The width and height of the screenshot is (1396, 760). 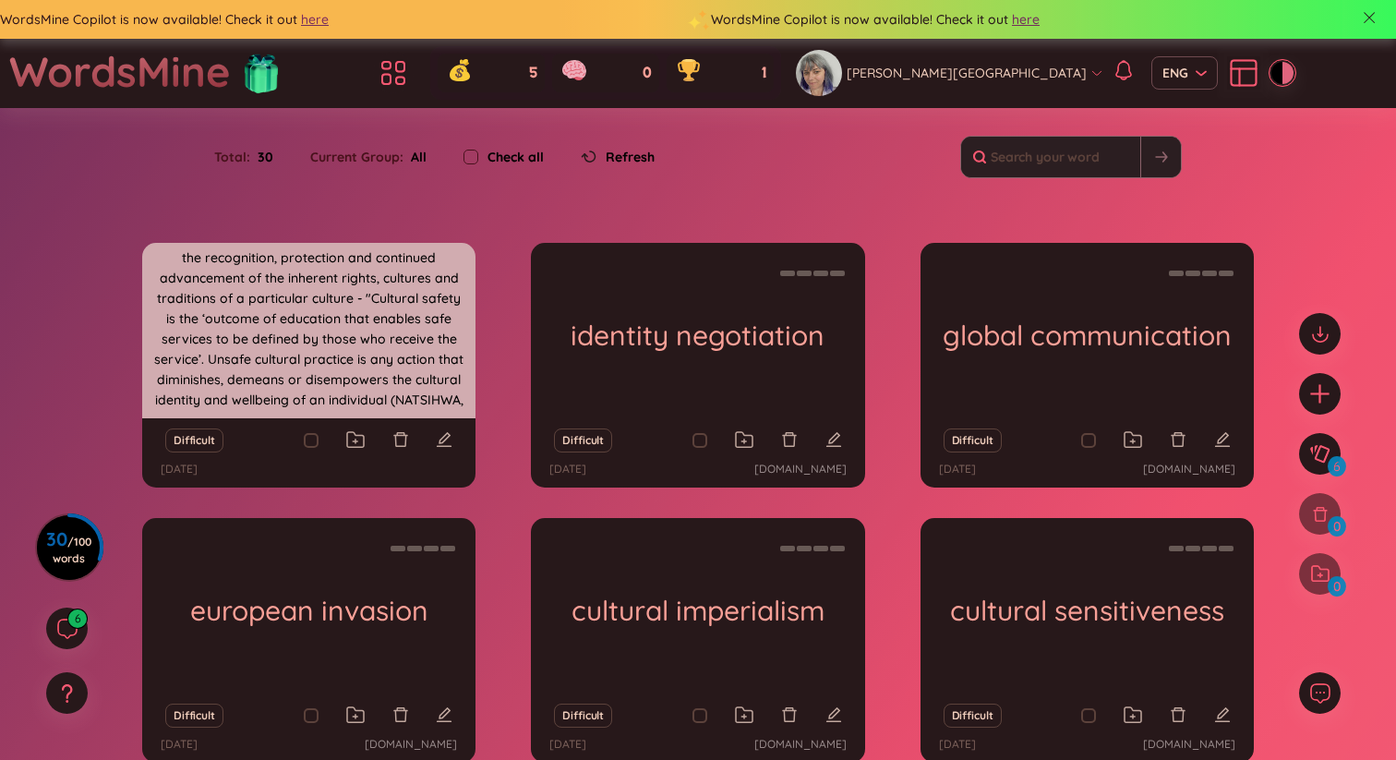 I want to click on div: Total :, so click(x=253, y=157).